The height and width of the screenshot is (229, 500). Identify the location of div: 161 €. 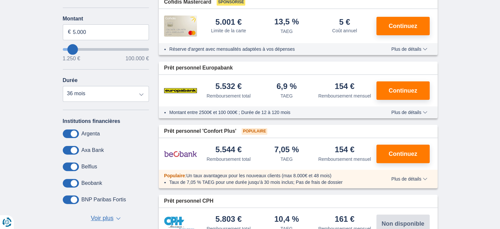
(345, 219).